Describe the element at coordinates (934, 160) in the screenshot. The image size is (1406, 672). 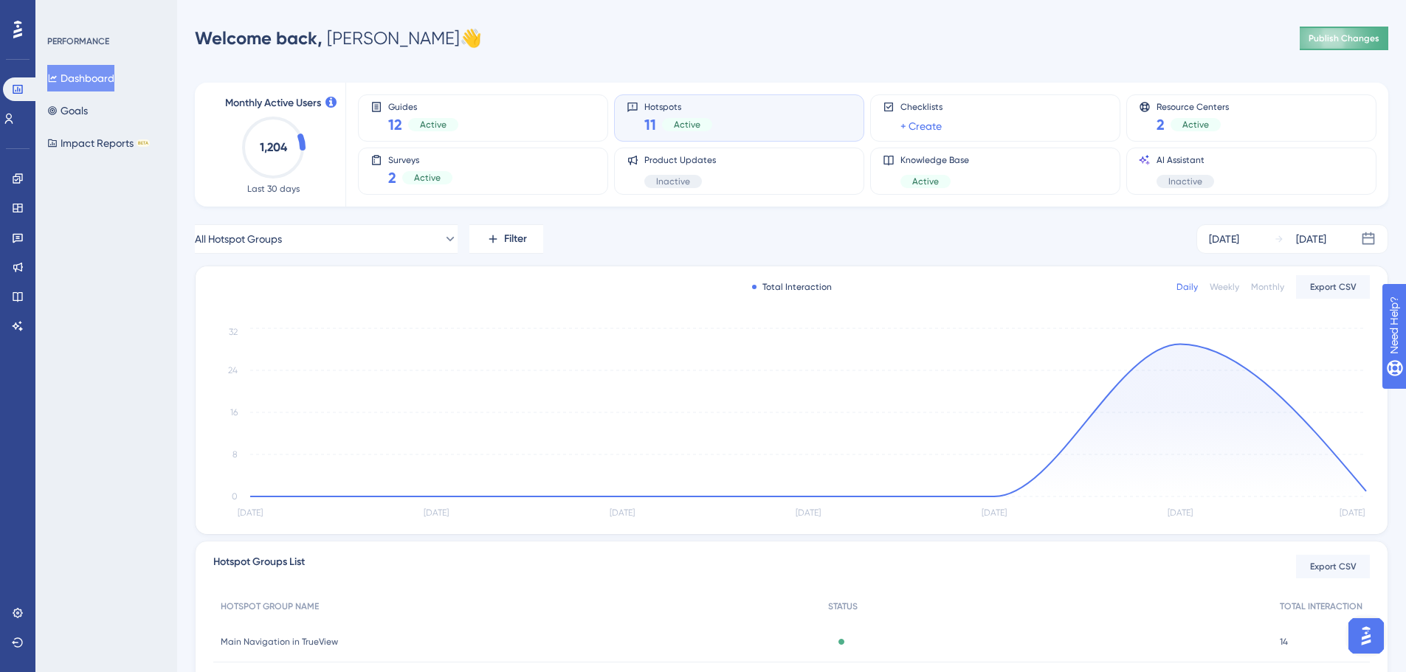
I see `span: Knowledge Base` at that location.